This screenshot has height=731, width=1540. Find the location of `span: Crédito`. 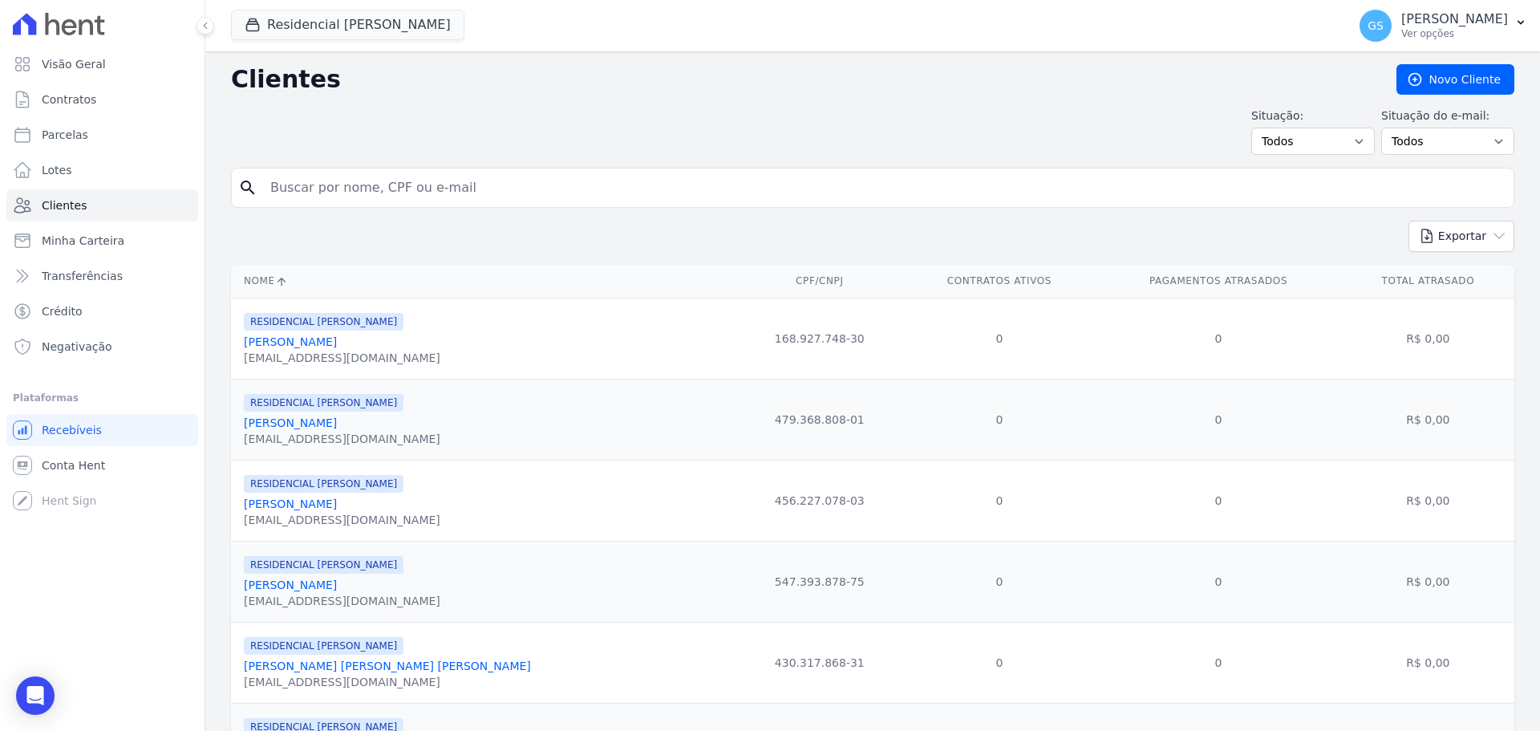

span: Crédito is located at coordinates (62, 311).